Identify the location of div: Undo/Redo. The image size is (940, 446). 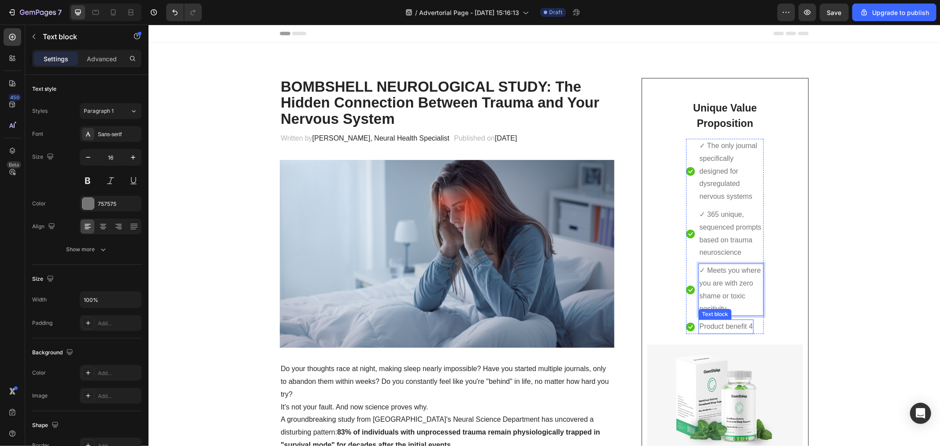
(184, 12).